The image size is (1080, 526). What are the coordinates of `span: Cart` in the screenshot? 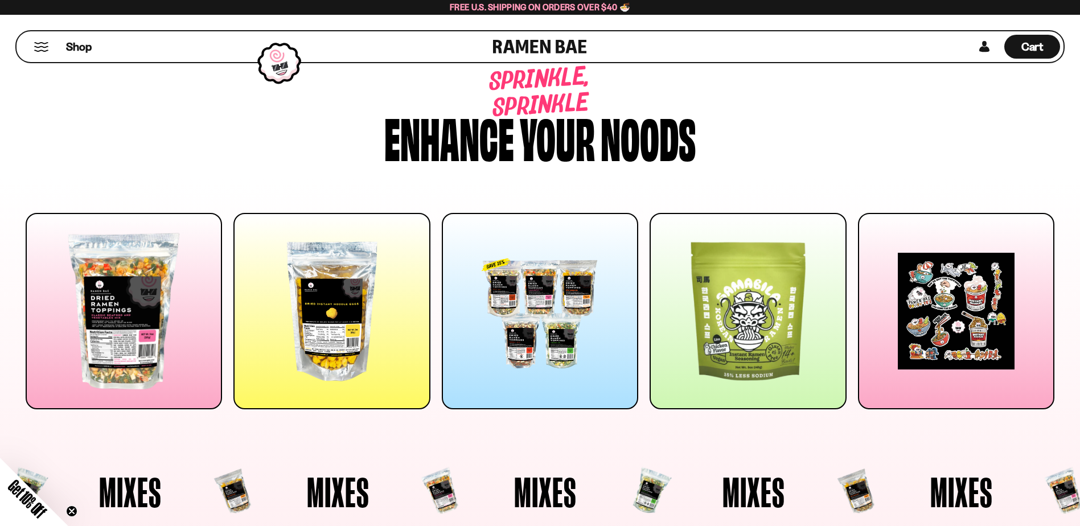 It's located at (1032, 47).